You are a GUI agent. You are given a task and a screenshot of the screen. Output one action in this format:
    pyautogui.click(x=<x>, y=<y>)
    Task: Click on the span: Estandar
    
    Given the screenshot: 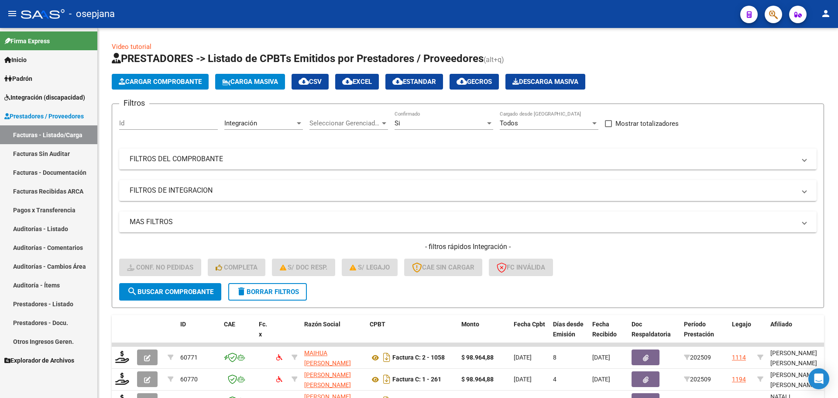 What is the action you would take?
    pyautogui.click(x=414, y=82)
    